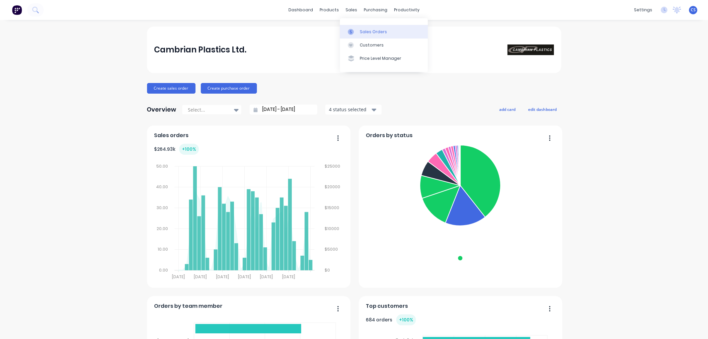  Describe the element at coordinates (643, 10) in the screenshot. I see `div: settings` at that location.